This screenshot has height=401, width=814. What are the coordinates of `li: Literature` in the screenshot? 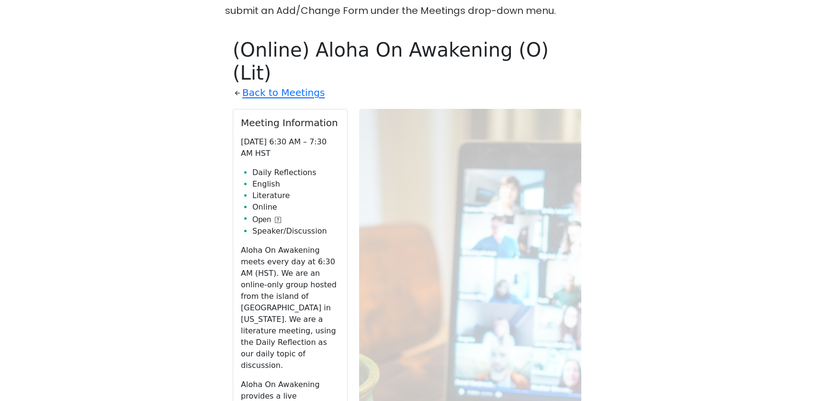 It's located at (296, 195).